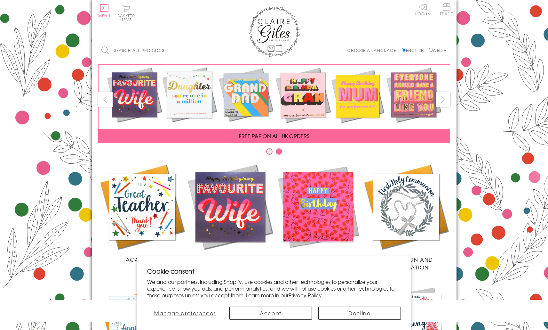 The width and height of the screenshot is (548, 330). I want to click on input: Search all products, so click(154, 50).